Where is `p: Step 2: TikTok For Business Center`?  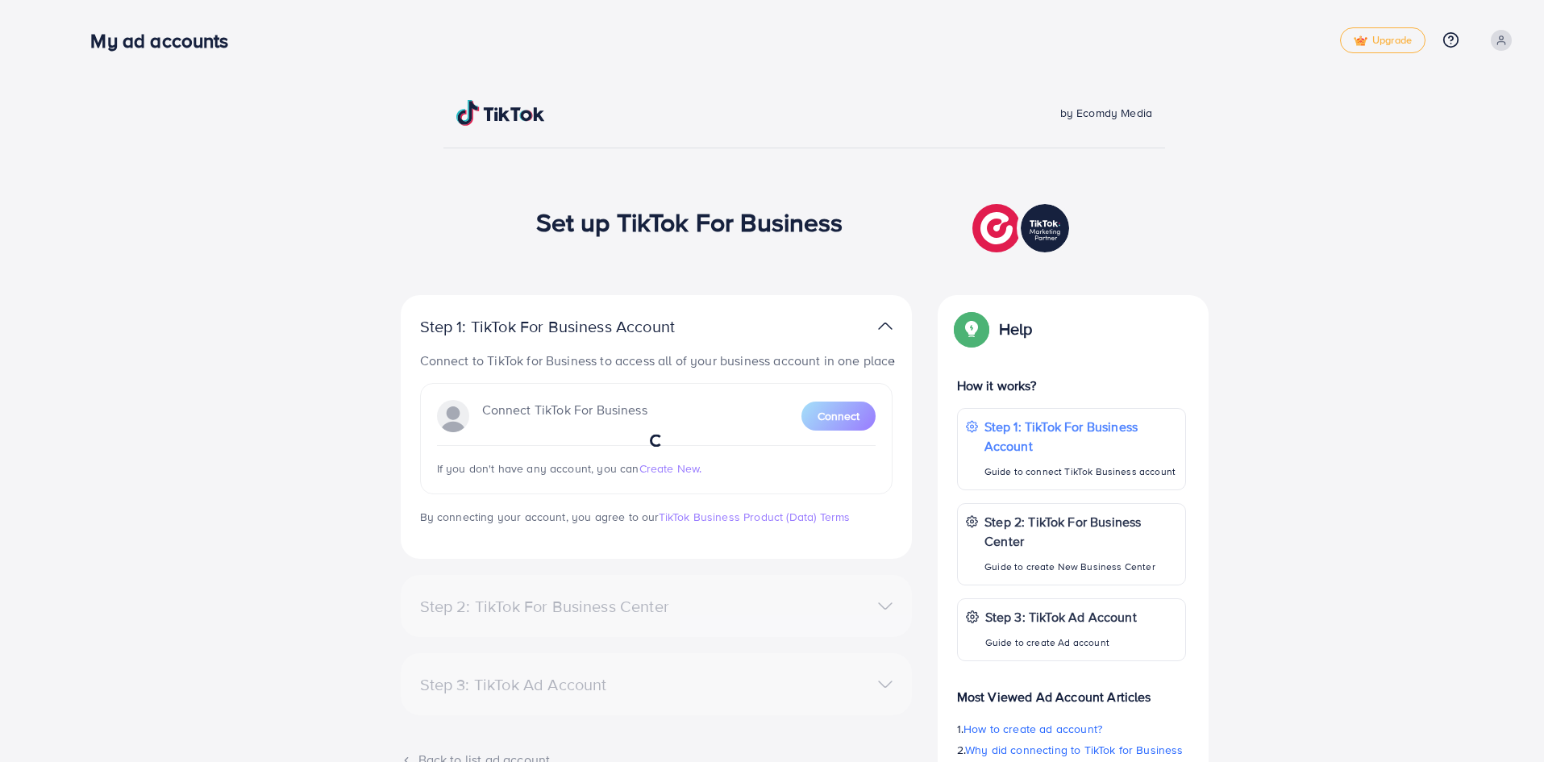
p: Step 2: TikTok For Business Center is located at coordinates (1080, 531).